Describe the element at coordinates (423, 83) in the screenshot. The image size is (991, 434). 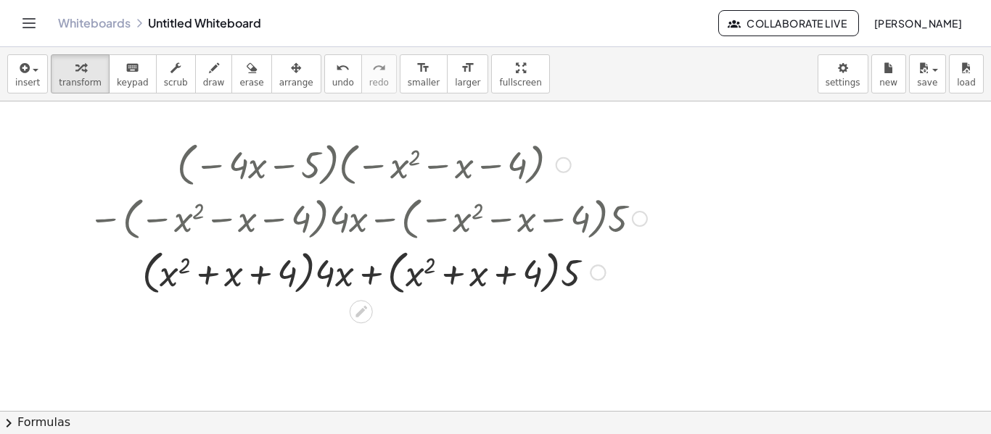
I see `span: smaller` at that location.